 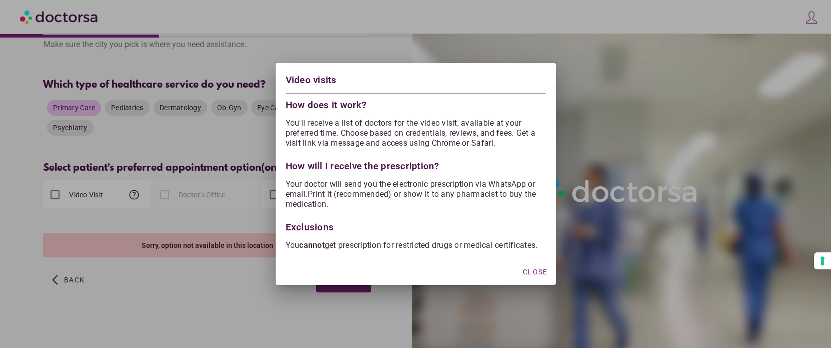 What do you see at coordinates (535, 272) in the screenshot?
I see `span: Close` at bounding box center [535, 272].